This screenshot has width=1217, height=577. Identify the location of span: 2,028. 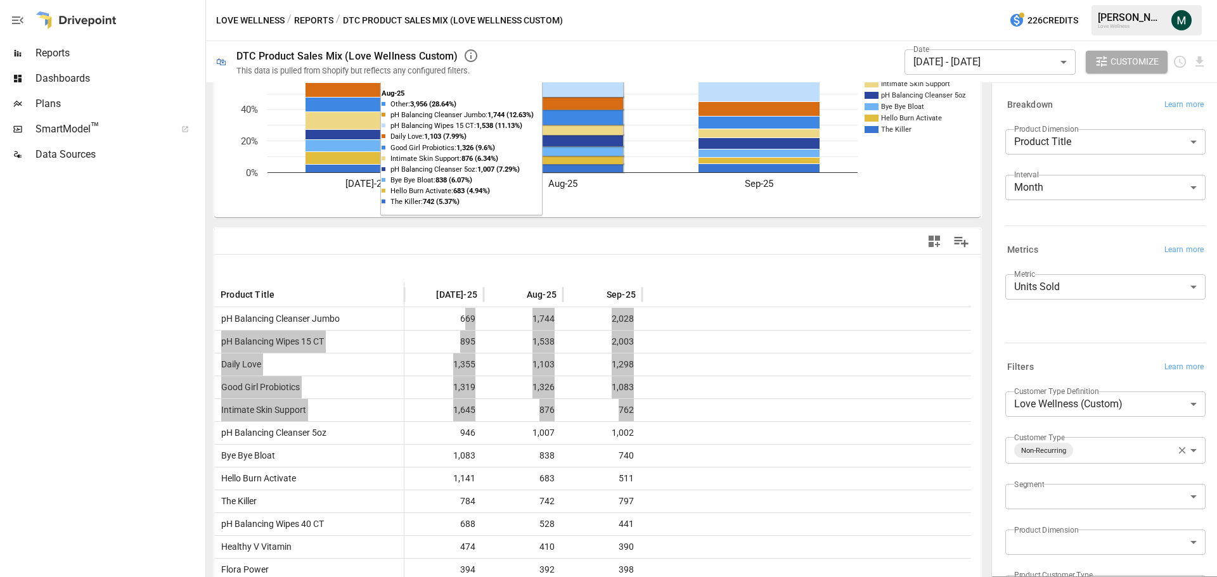
(602, 319).